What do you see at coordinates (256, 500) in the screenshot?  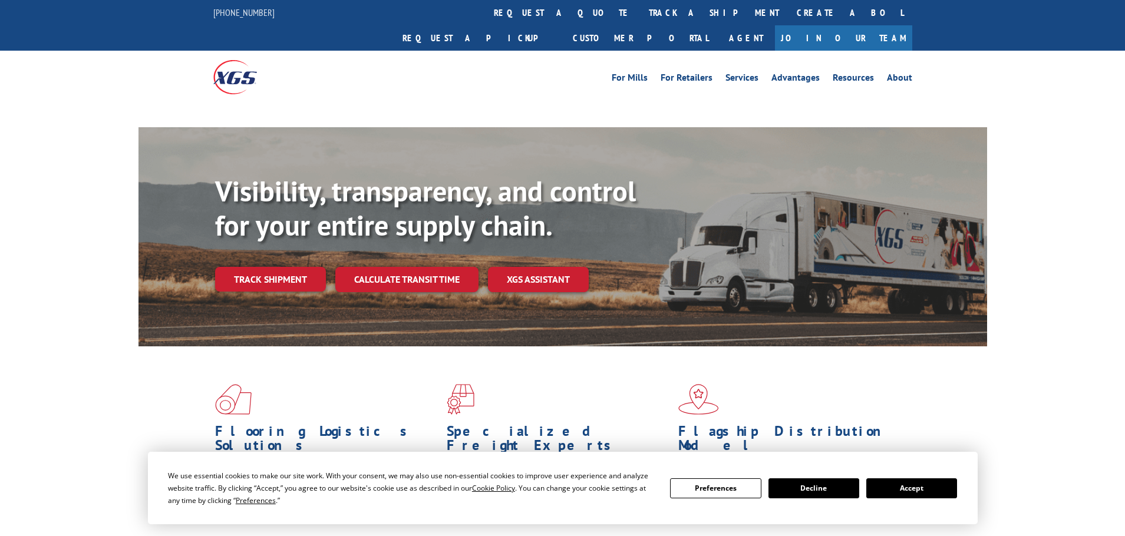 I see `span: Preferences` at bounding box center [256, 500].